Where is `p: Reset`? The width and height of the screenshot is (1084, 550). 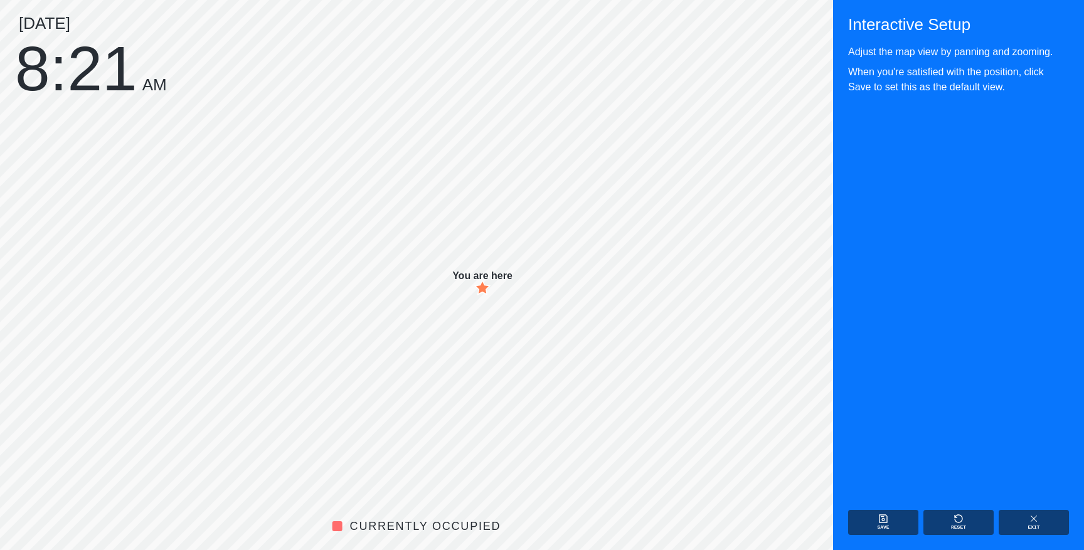
p: Reset is located at coordinates (958, 528).